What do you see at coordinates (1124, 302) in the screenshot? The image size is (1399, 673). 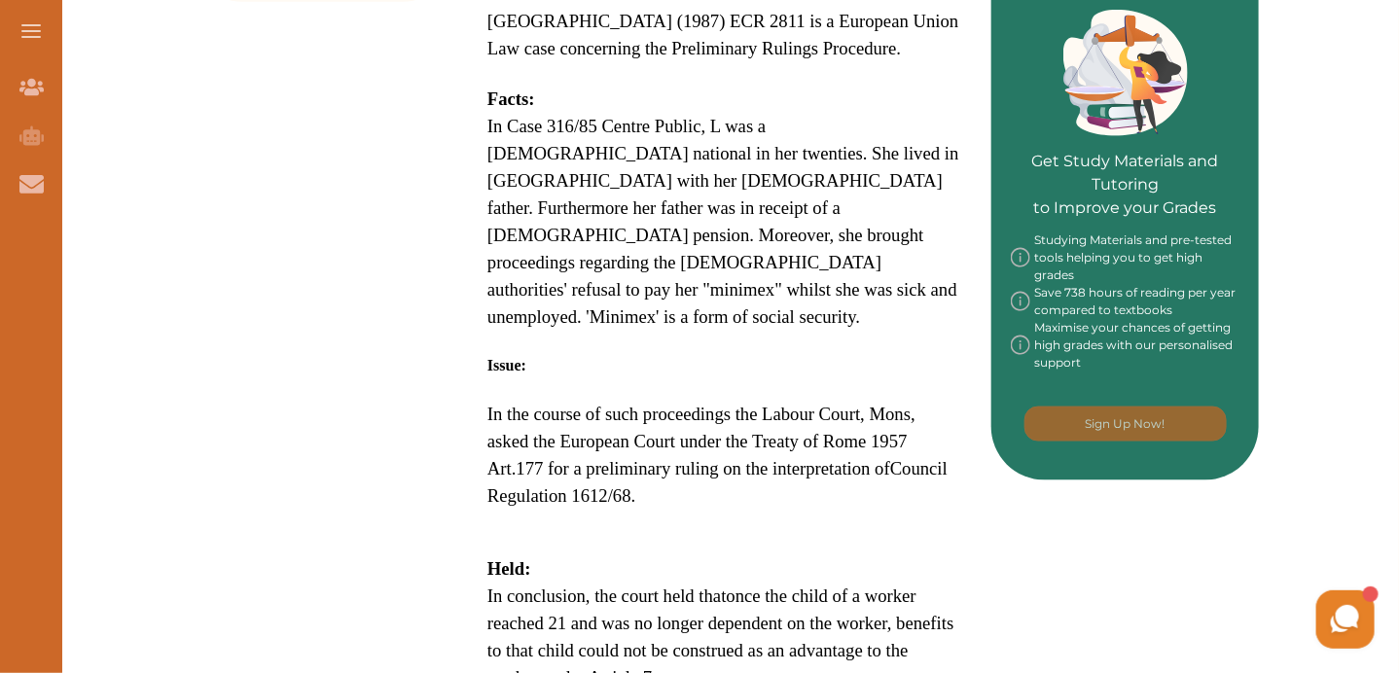 I see `div: Save 738 hours of reading per year compared to textbooks` at bounding box center [1124, 302].